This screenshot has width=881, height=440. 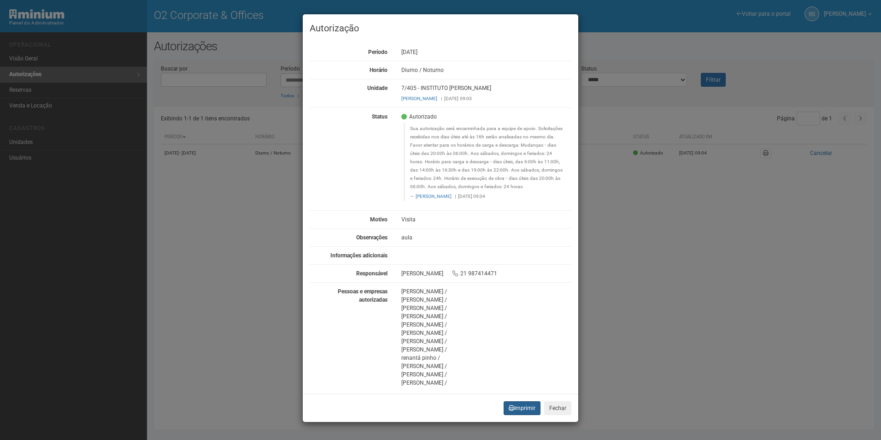 What do you see at coordinates (359, 255) in the screenshot?
I see `strong: Informações adicionais` at bounding box center [359, 255].